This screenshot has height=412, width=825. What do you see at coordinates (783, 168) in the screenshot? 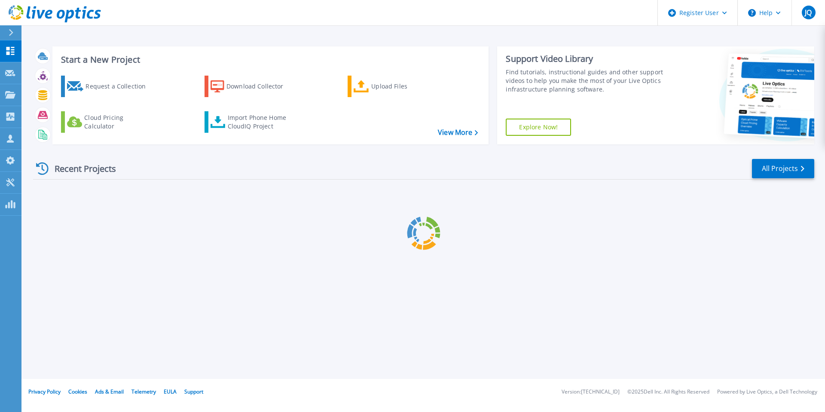
I see `a: All Projects` at bounding box center [783, 168].